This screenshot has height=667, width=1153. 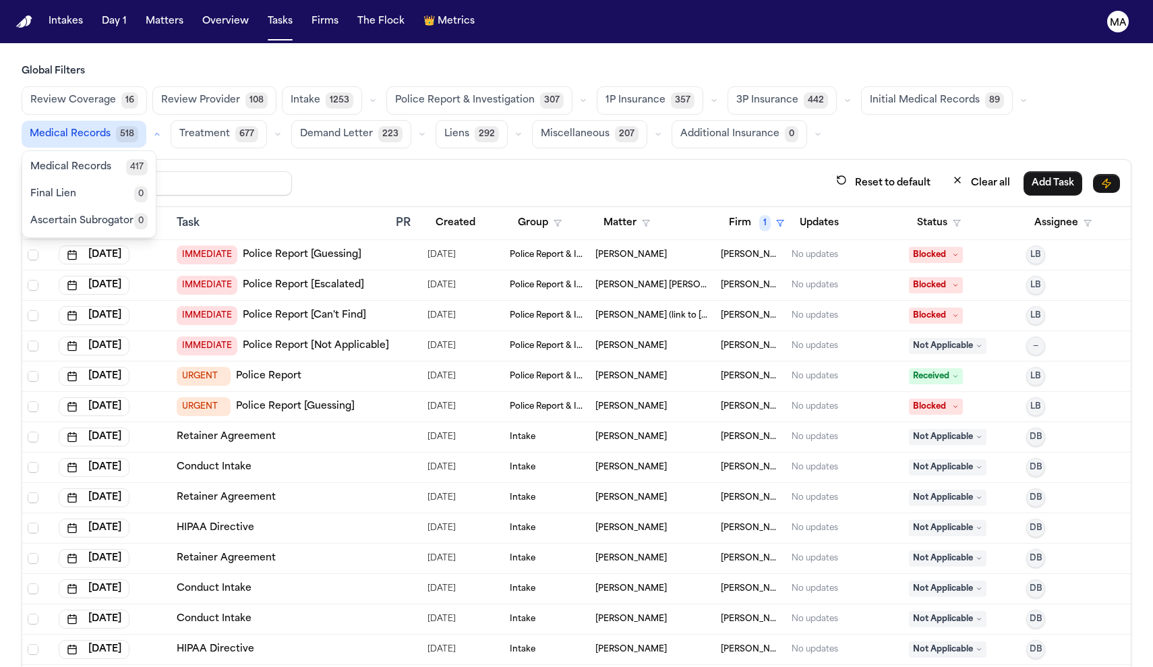 What do you see at coordinates (729, 134) in the screenshot?
I see `span: Additional Insurance` at bounding box center [729, 134].